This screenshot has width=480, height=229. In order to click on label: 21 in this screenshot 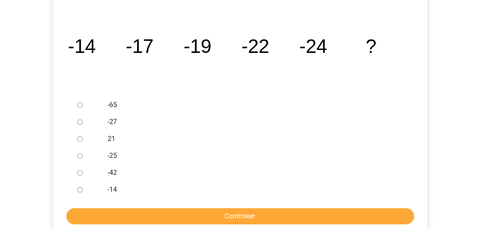, I will do `click(254, 139)`.